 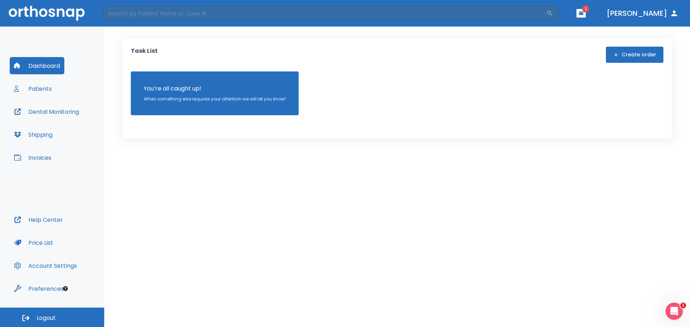 I want to click on p: Task List, so click(x=144, y=55).